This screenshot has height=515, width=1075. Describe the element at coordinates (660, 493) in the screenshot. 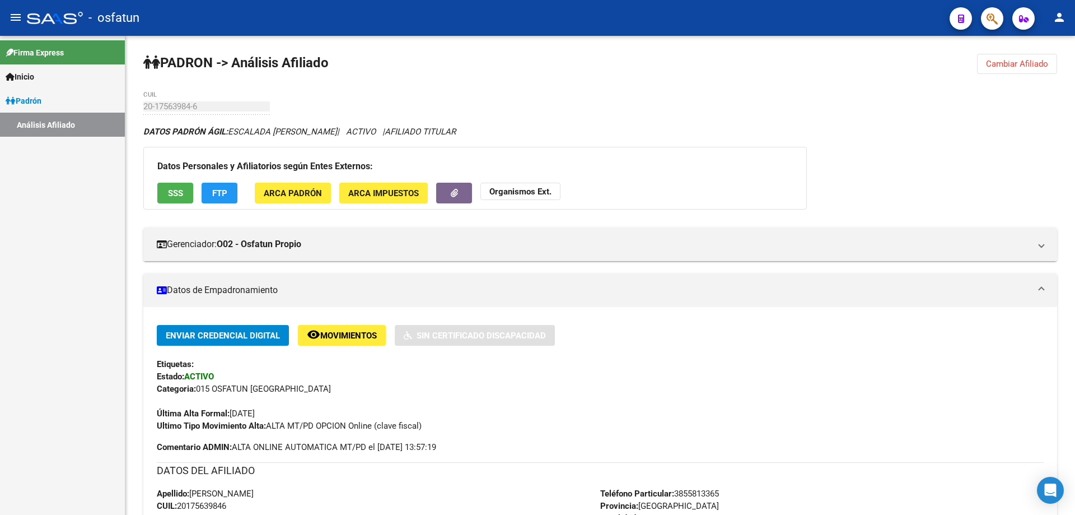

I see `span: 3855813365` at that location.